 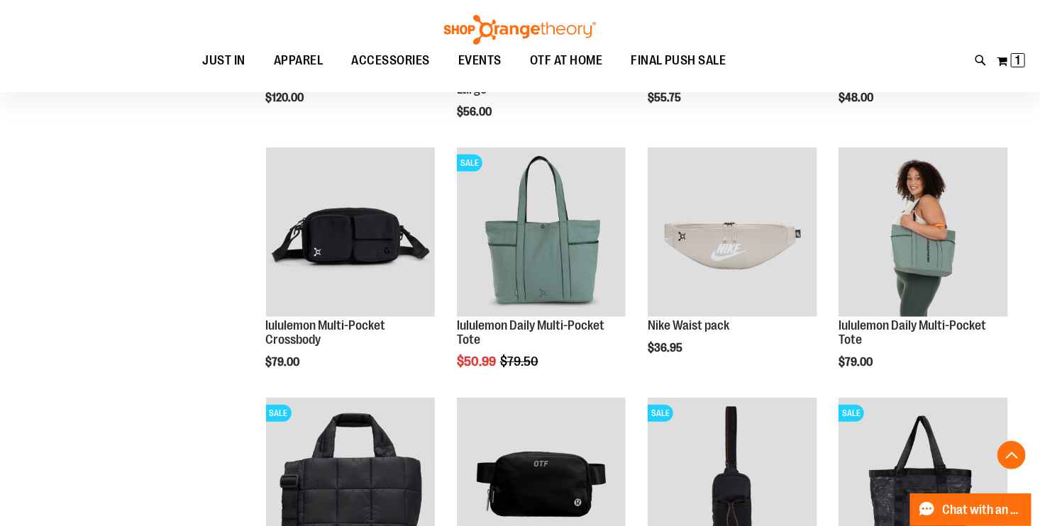 I want to click on a: Nike Waist pack, so click(x=688, y=325).